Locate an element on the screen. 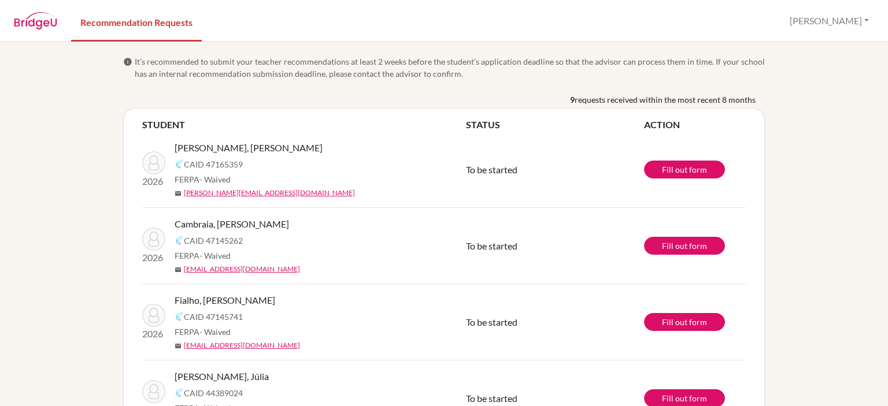 This screenshot has width=888, height=406. img: Timmerman, Jakob Andrew is located at coordinates (154, 163).